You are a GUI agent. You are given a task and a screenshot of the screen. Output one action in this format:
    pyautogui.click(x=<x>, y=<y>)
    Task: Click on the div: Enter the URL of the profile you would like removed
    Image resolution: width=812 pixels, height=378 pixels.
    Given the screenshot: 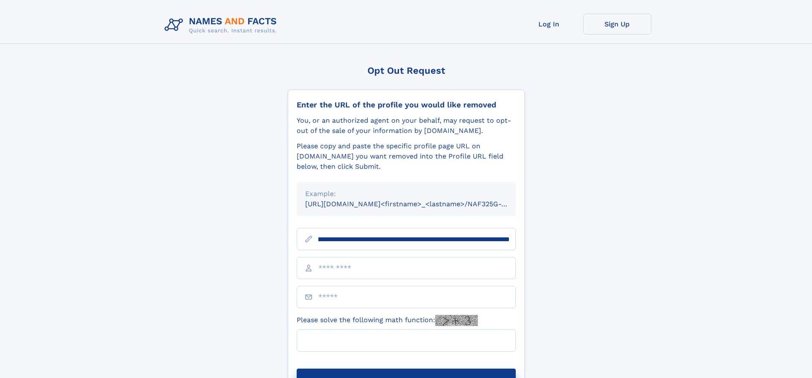 What is the action you would take?
    pyautogui.click(x=406, y=105)
    